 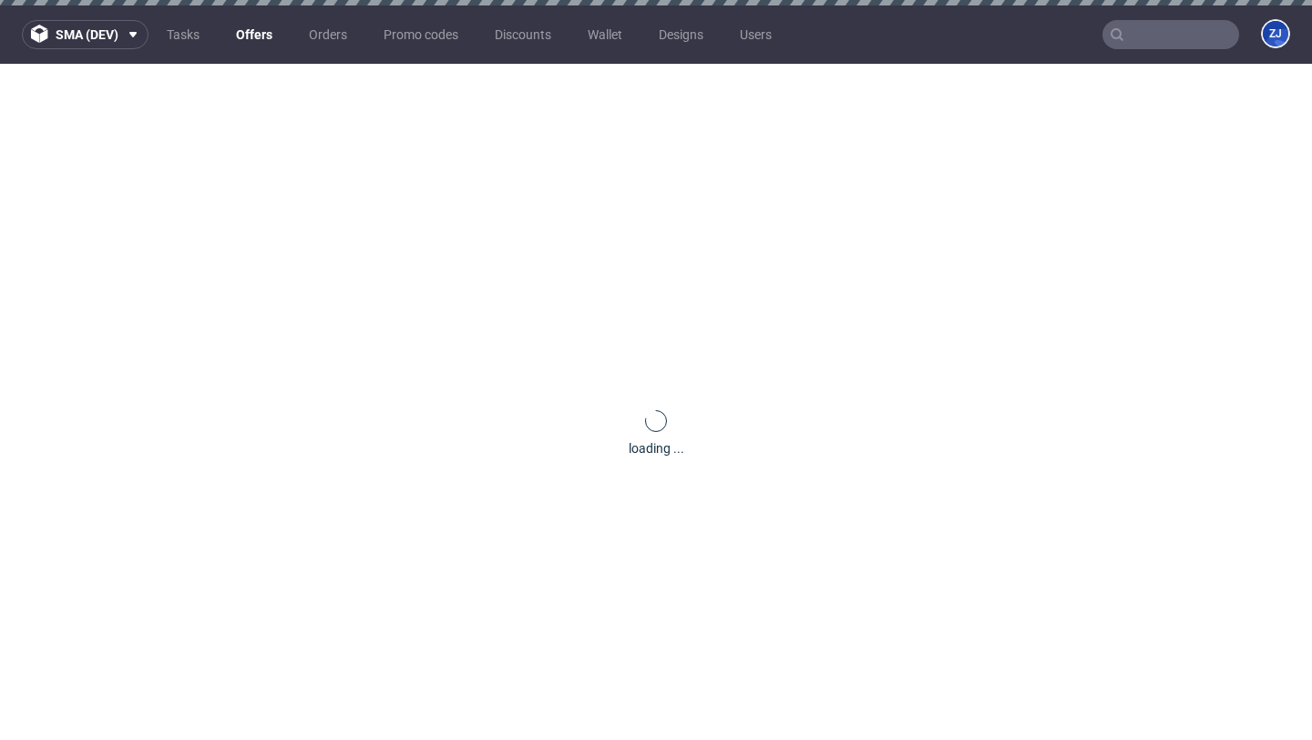 I want to click on figcaption: ZJ, so click(x=1276, y=34).